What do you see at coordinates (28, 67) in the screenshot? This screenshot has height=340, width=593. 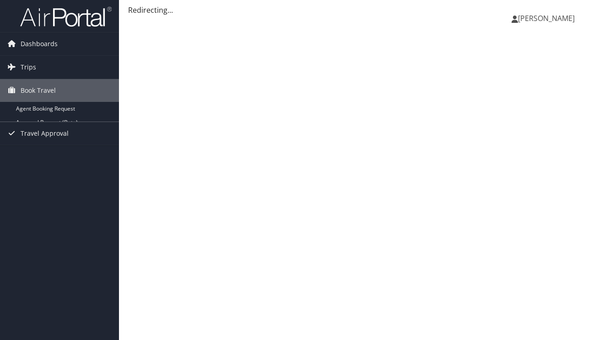 I see `span: Trips` at bounding box center [28, 67].